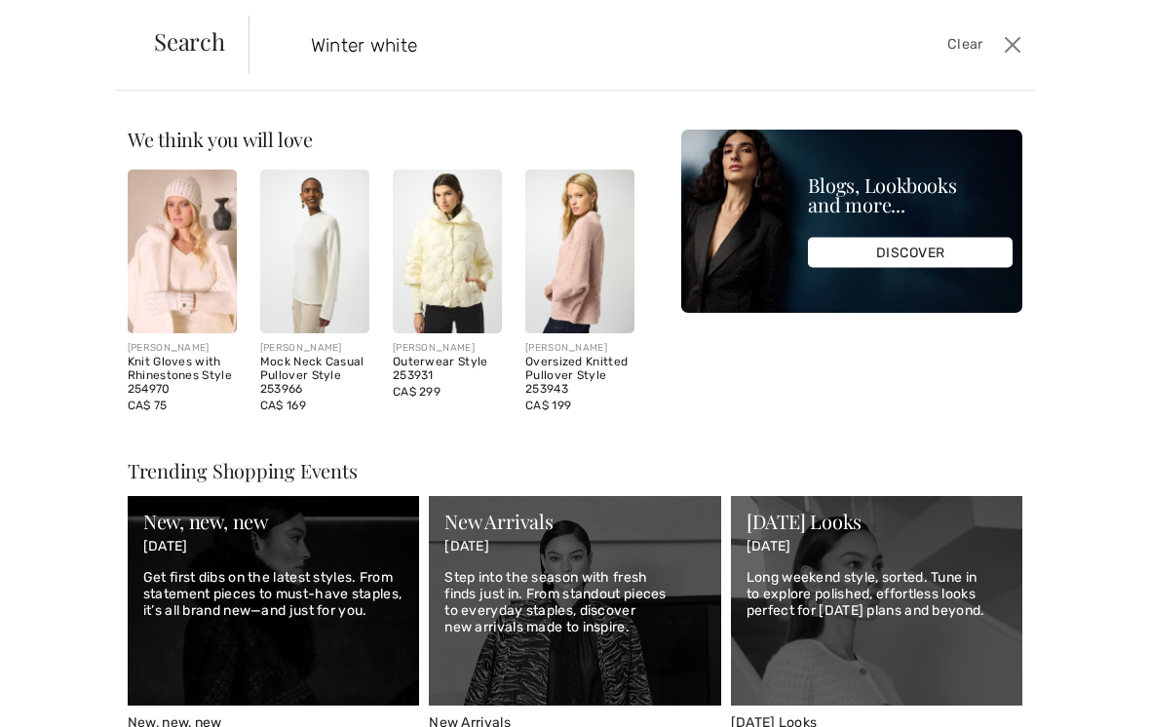 The image size is (1150, 727). What do you see at coordinates (182, 251) in the screenshot?
I see `a: Knit Gloves with Rhinestones Style 254970. Winter White` at bounding box center [182, 251].